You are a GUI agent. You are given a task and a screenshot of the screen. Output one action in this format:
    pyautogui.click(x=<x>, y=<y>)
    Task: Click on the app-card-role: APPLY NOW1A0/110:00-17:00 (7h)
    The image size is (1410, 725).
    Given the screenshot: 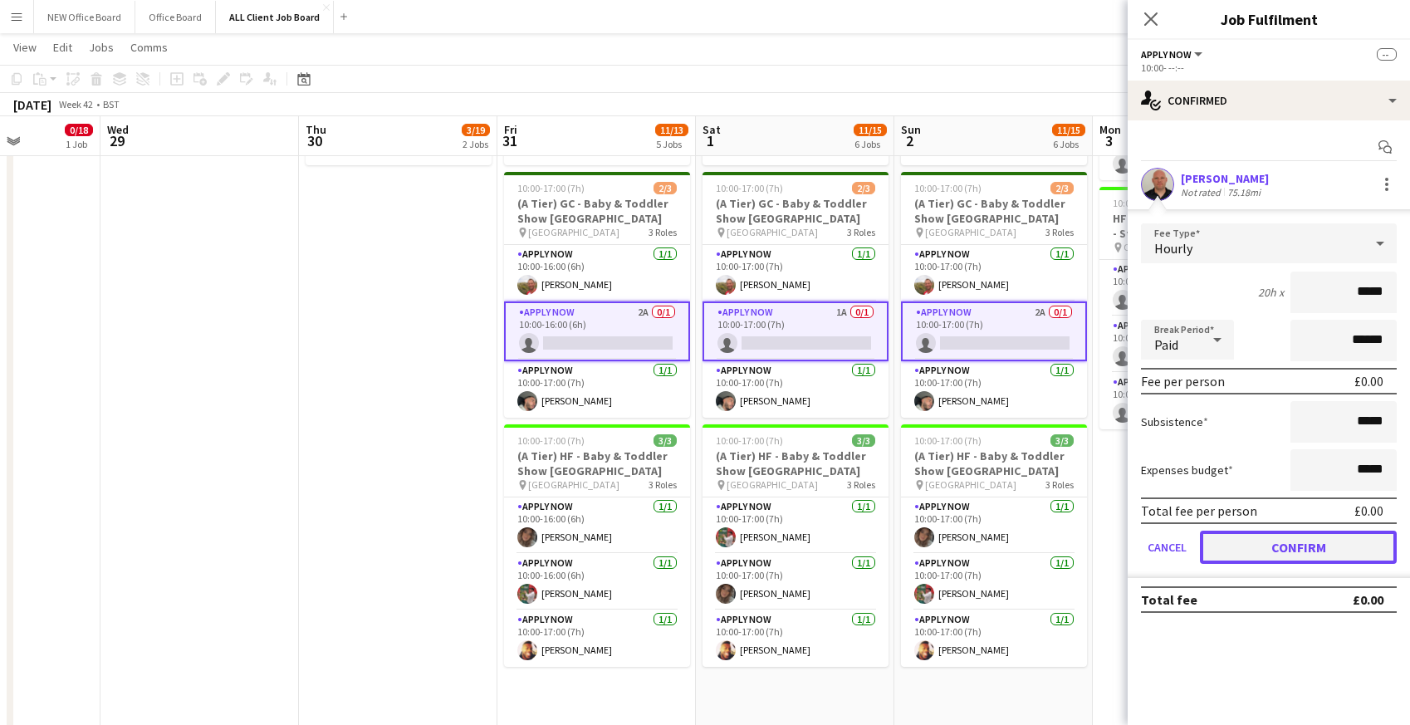 What is the action you would take?
    pyautogui.click(x=796, y=331)
    